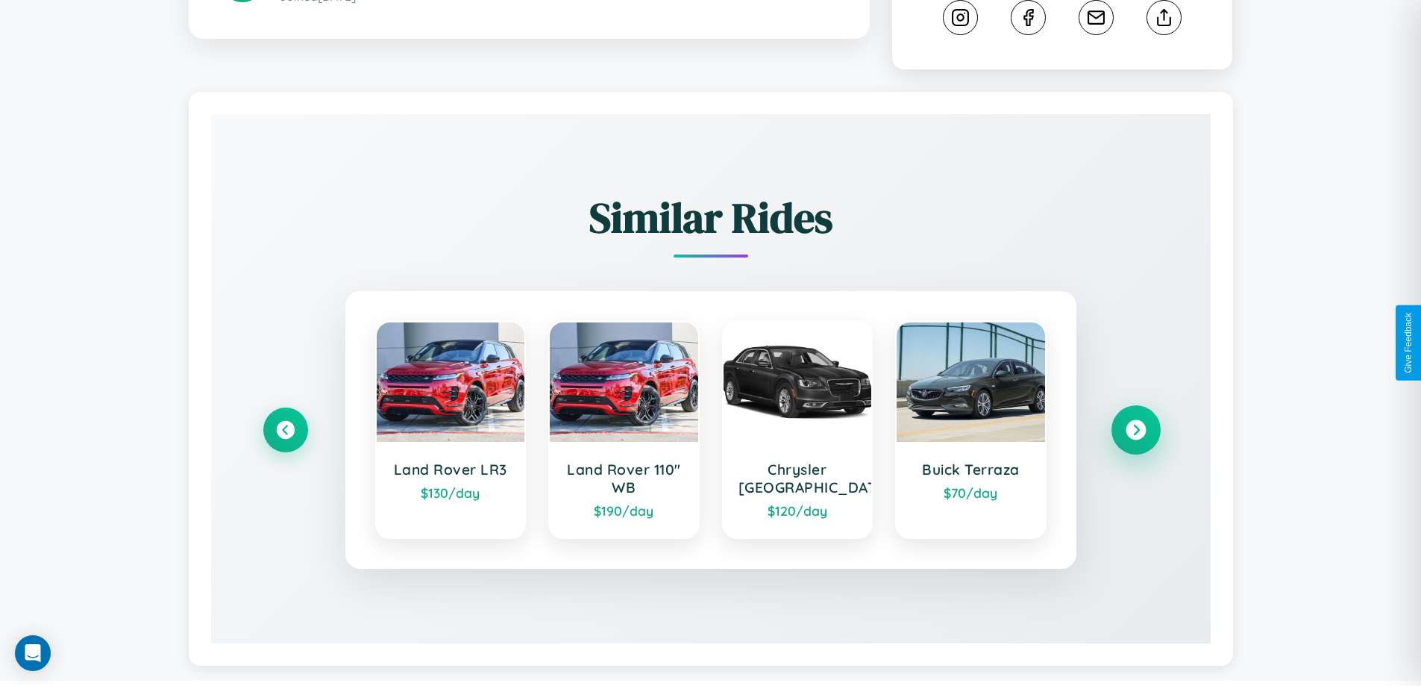 The height and width of the screenshot is (686, 1421). Describe the element at coordinates (971, 469) in the screenshot. I see `h3: Buick Terraza` at that location.